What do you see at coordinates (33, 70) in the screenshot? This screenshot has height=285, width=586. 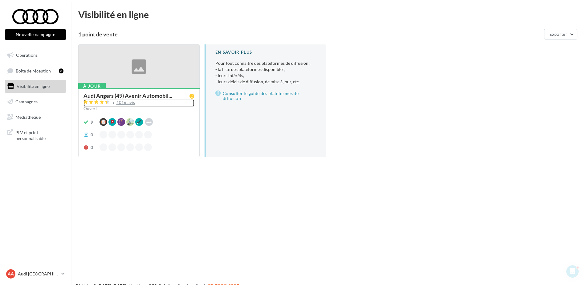 I see `span: Boîte de réception` at bounding box center [33, 70].